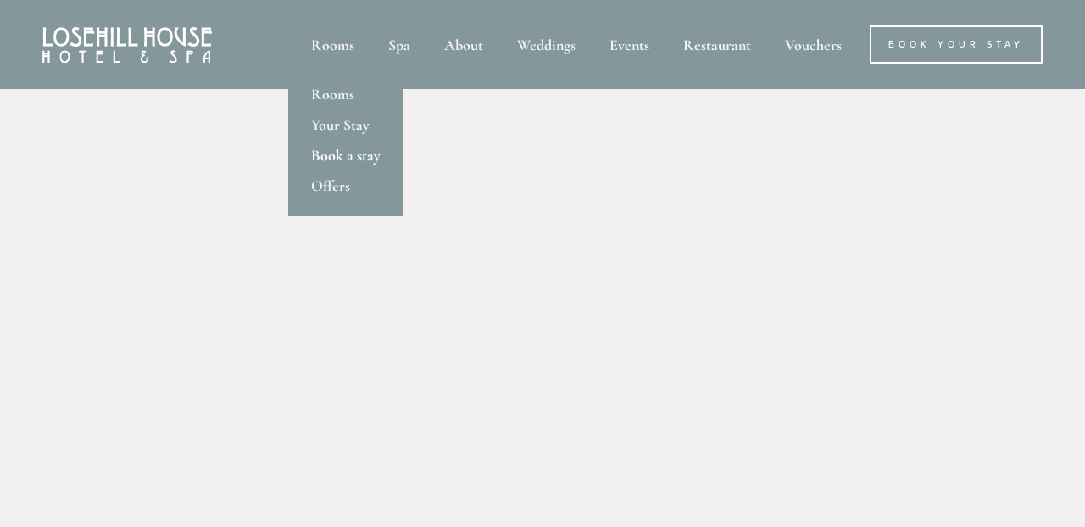 The width and height of the screenshot is (1085, 527). What do you see at coordinates (957, 44) in the screenshot?
I see `a: Book Your Stay` at bounding box center [957, 44].